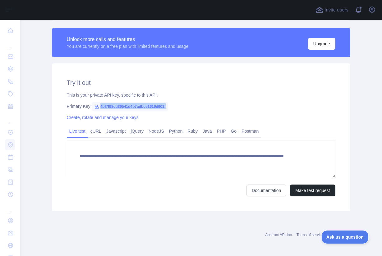 The image size is (382, 256). I want to click on button: Upgrade, so click(322, 44).